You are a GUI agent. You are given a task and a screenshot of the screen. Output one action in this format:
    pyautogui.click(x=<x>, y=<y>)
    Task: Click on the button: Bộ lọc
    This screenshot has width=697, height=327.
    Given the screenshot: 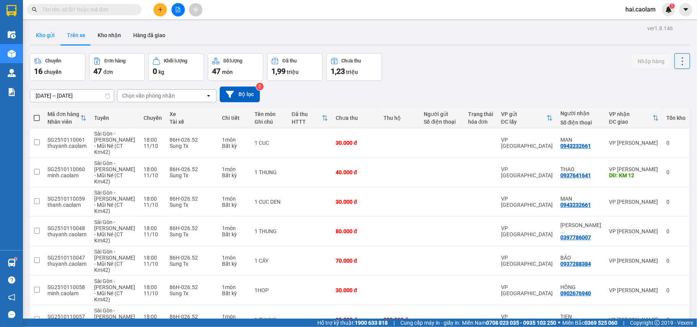 What is the action you would take?
    pyautogui.click(x=240, y=94)
    